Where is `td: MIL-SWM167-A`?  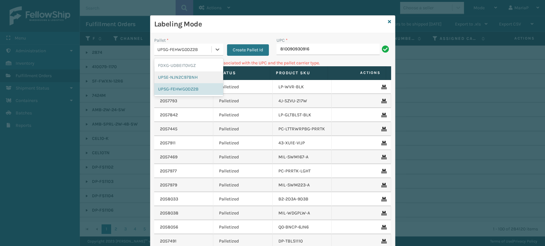 td: MIL-SWM167-A is located at coordinates (302, 157).